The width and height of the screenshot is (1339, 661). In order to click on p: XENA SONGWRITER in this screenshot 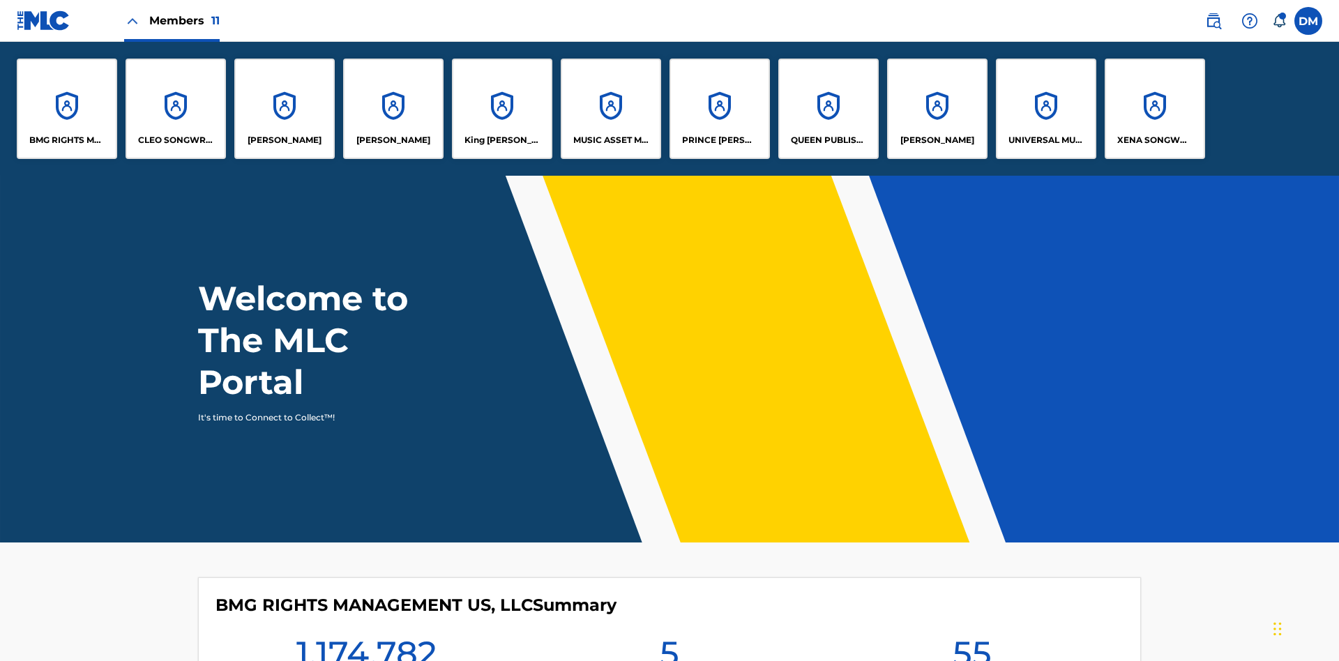, I will do `click(1155, 140)`.